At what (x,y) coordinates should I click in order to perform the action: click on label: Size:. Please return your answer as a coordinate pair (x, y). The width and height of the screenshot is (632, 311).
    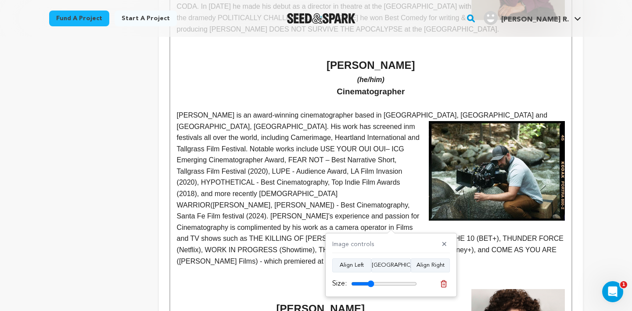
    Looking at the image, I should click on (339, 284).